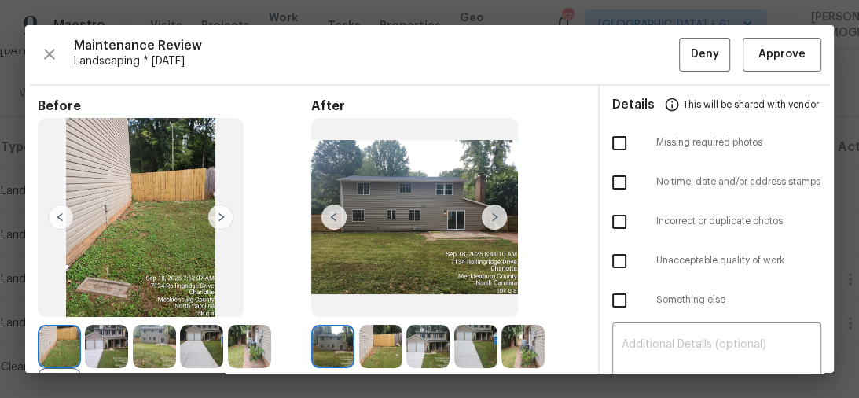 The image size is (859, 398). What do you see at coordinates (376, 46) in the screenshot?
I see `span: Maintenance Review` at bounding box center [376, 46].